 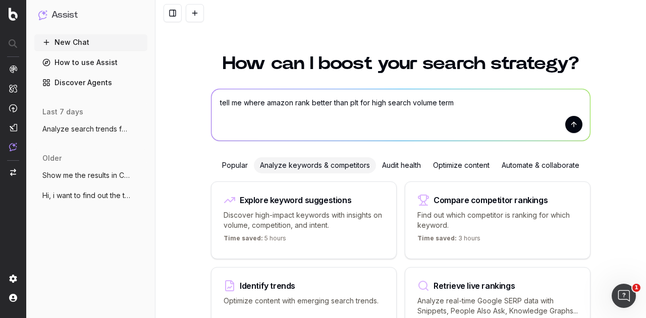 What do you see at coordinates (401, 115) in the screenshot?
I see `textarea: tell me where amazon rank better than plt for high search volume te` at bounding box center [401, 115].